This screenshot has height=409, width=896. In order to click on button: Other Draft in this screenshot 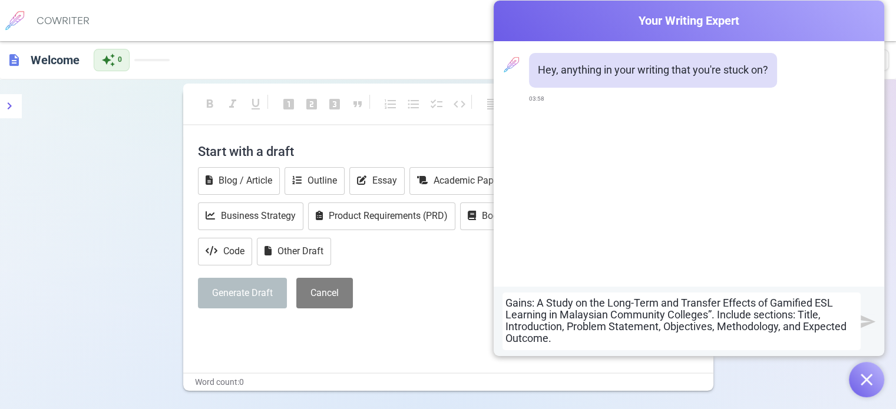, I will do `click(294, 251)`.